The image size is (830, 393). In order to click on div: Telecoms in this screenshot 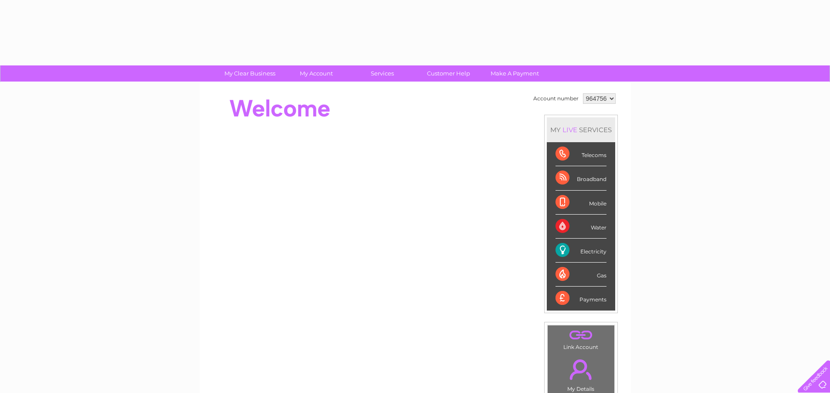, I will do `click(581, 154)`.